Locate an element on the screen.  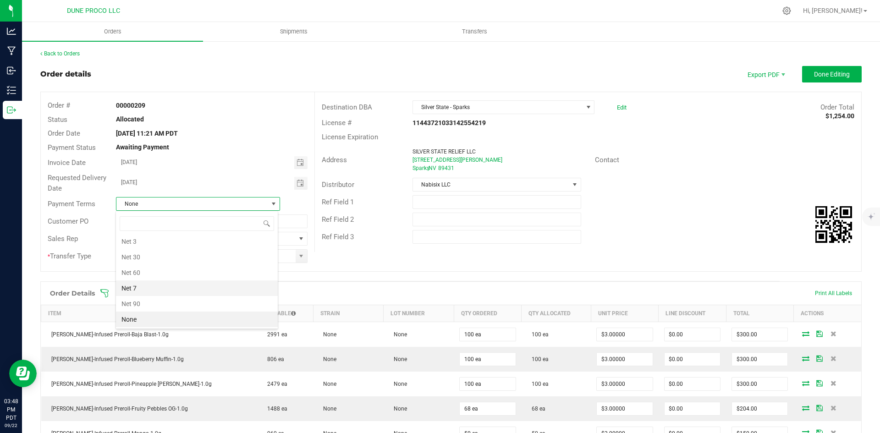
th: Qty Ordered is located at coordinates (487, 313).